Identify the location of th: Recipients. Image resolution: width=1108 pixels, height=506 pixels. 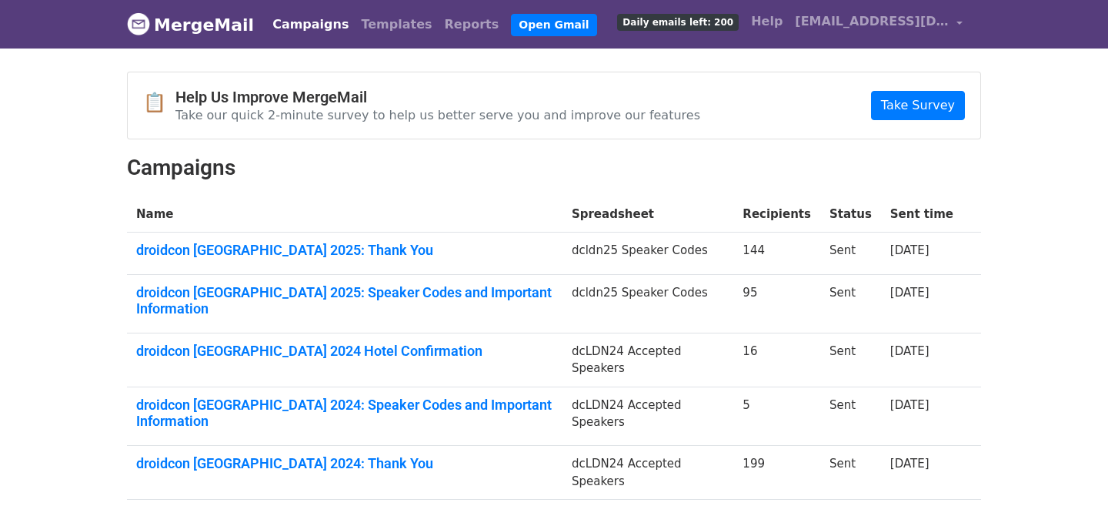
(777, 214).